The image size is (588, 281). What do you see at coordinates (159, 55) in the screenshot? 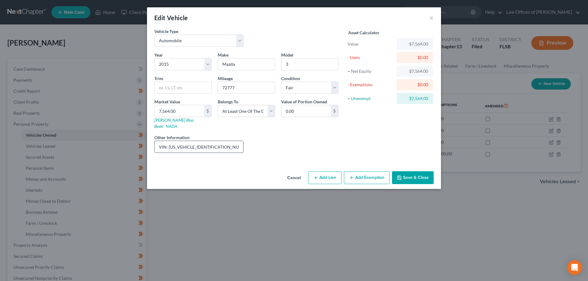
I see `label: Year` at bounding box center [159, 55].